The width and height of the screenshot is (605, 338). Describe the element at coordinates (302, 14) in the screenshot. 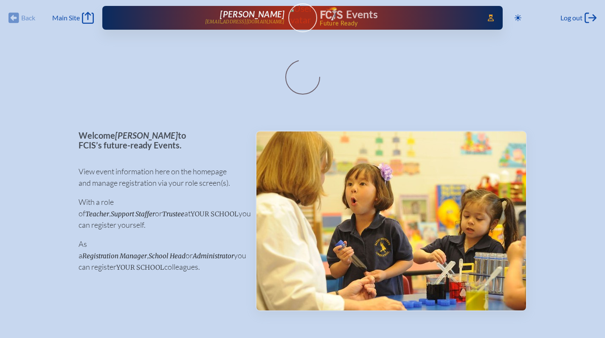

I see `img: User Avatar` at that location.